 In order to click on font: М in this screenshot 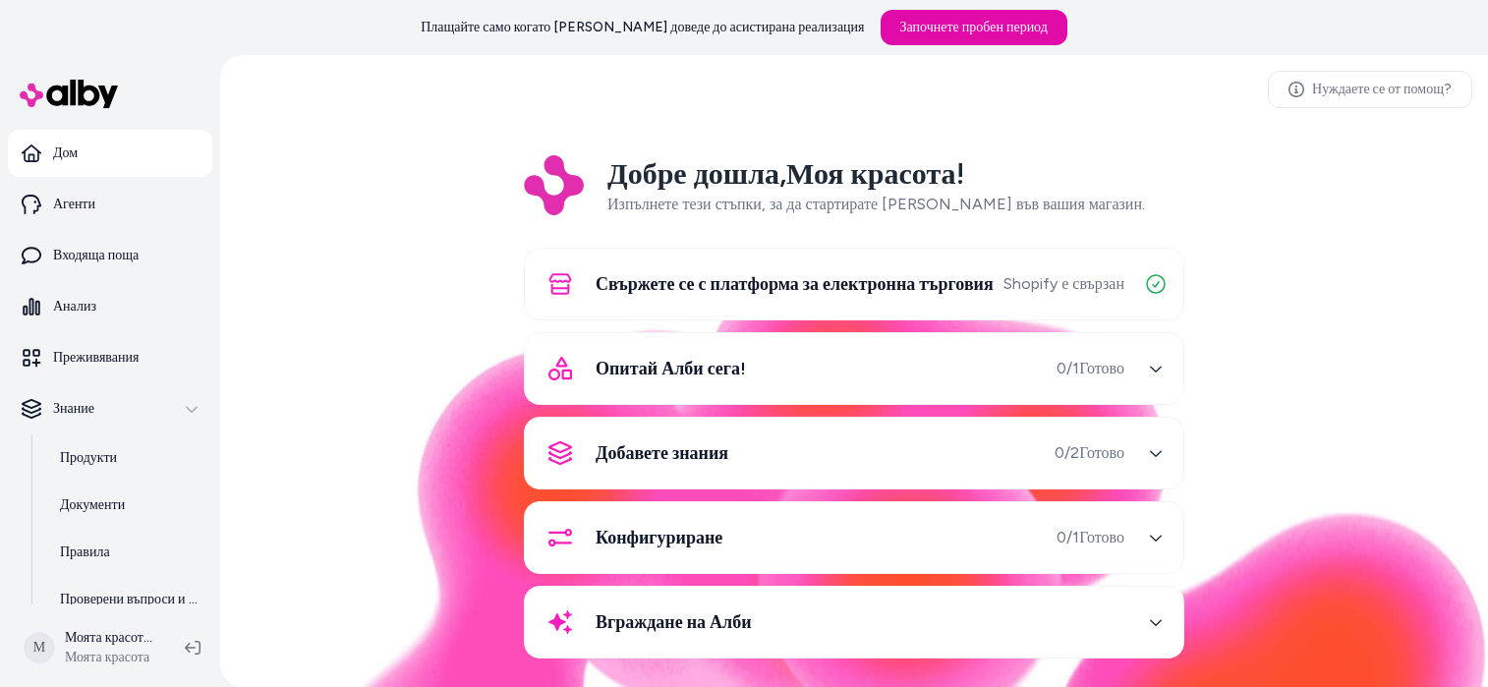, I will do `click(39, 647)`.